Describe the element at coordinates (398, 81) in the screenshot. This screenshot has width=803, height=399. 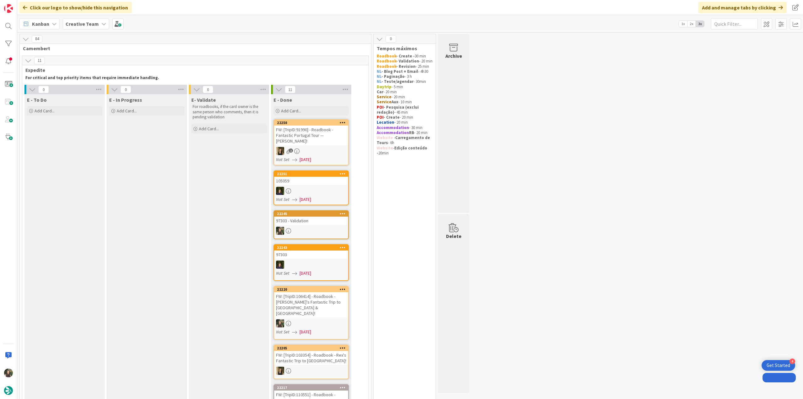
I see `strong: - Teste/agendar` at that location.